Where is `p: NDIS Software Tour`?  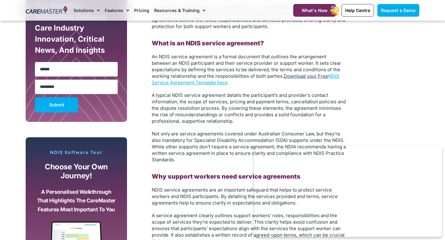
p: NDIS Software Tour is located at coordinates (76, 153).